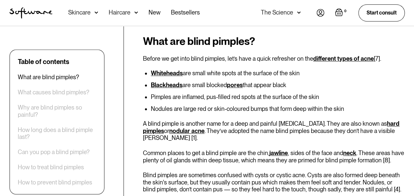 The image size is (414, 196). Describe the element at coordinates (51, 167) in the screenshot. I see `a: How to treat blind pimples` at that location.